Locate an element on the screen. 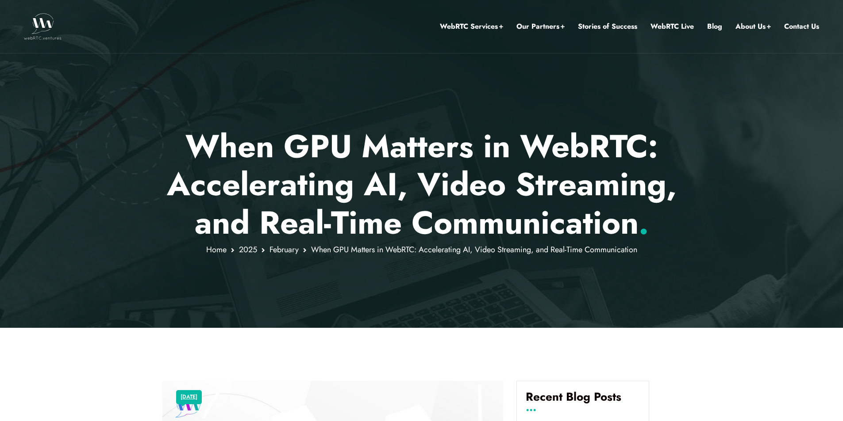  a: Our Partners is located at coordinates (540, 27).